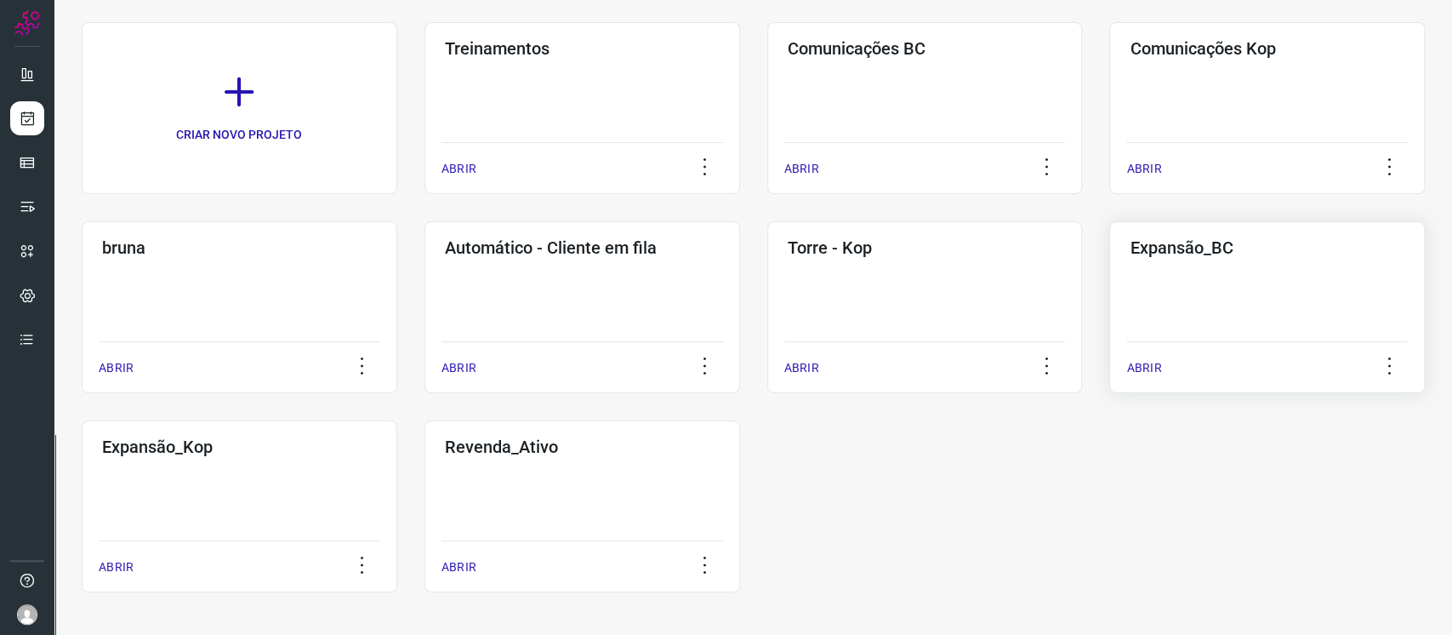 This screenshot has height=635, width=1452. Describe the element at coordinates (239, 134) in the screenshot. I see `p: CRIAR NOVO PROJETO` at that location.